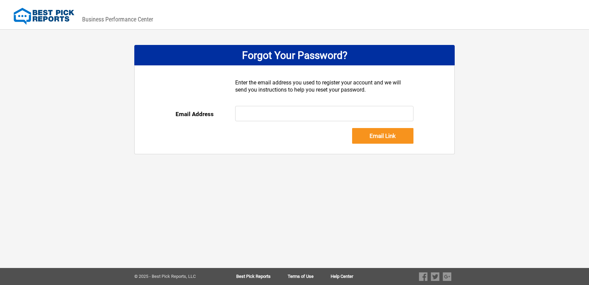 The height and width of the screenshot is (285, 589). Describe the element at coordinates (342, 277) in the screenshot. I see `a: Help Center` at that location.